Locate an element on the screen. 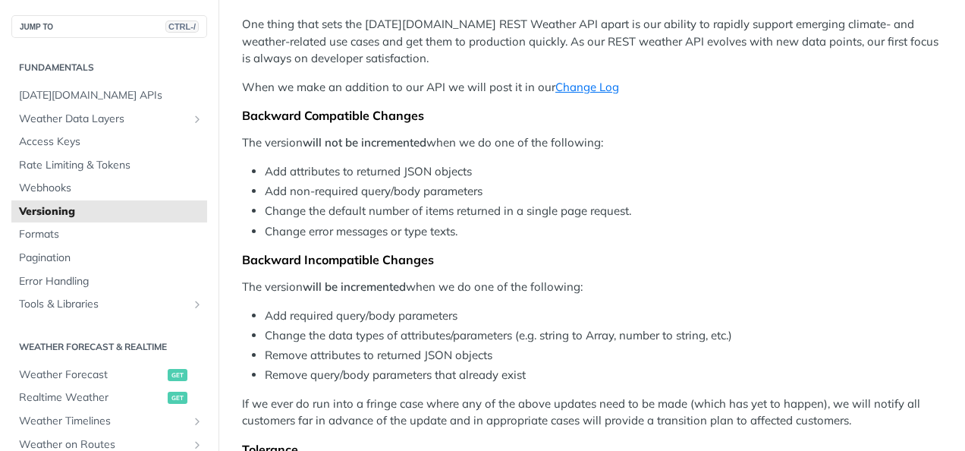 Image resolution: width=965 pixels, height=451 pixels. span: Access Keys is located at coordinates (111, 142).